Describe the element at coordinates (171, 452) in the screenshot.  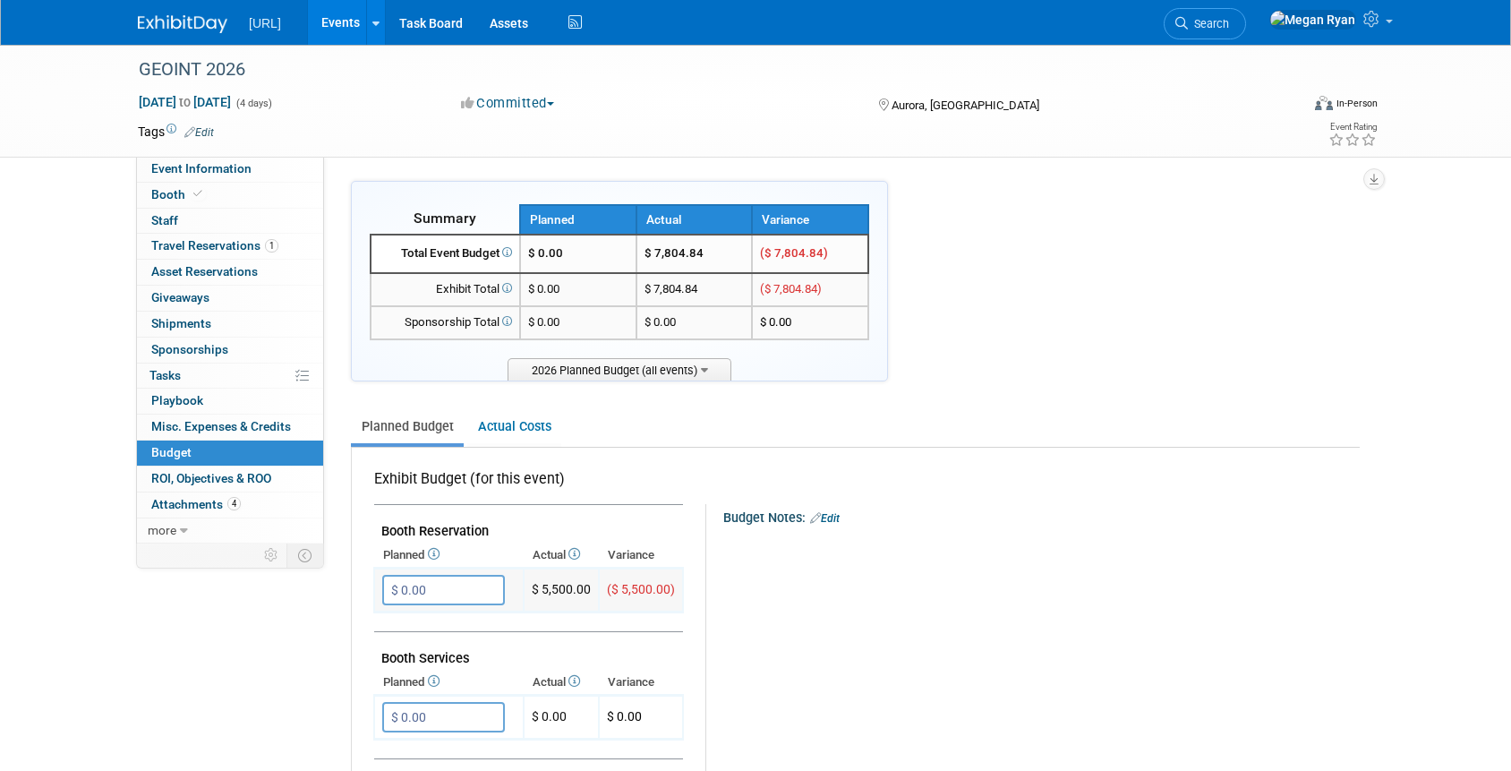
I see `span: Budget` at that location.